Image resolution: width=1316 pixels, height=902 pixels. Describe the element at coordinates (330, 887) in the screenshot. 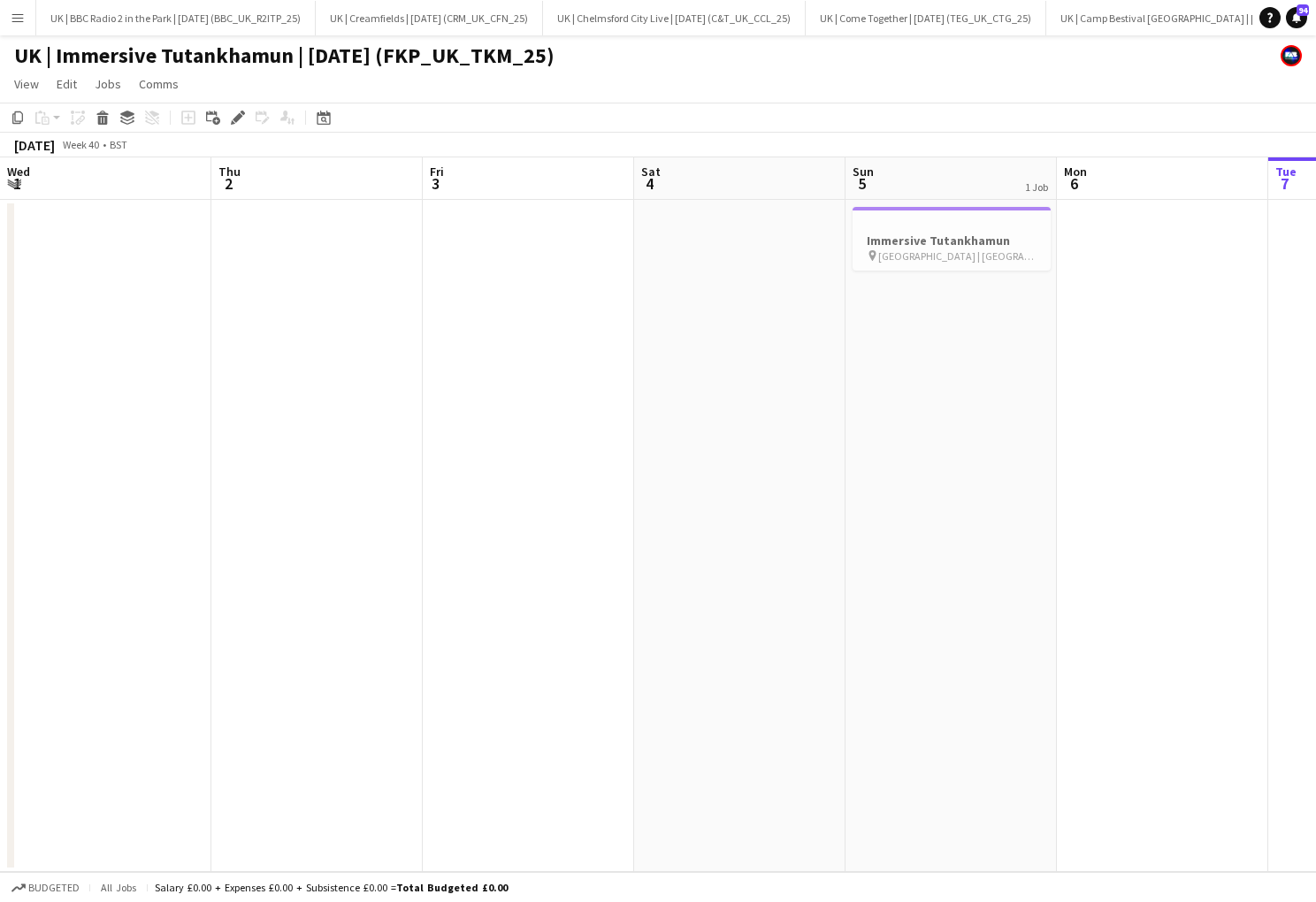

I see `div: Salary £0.00 + Expenses £0.00 + Subsistence £0.00 =` at that location.